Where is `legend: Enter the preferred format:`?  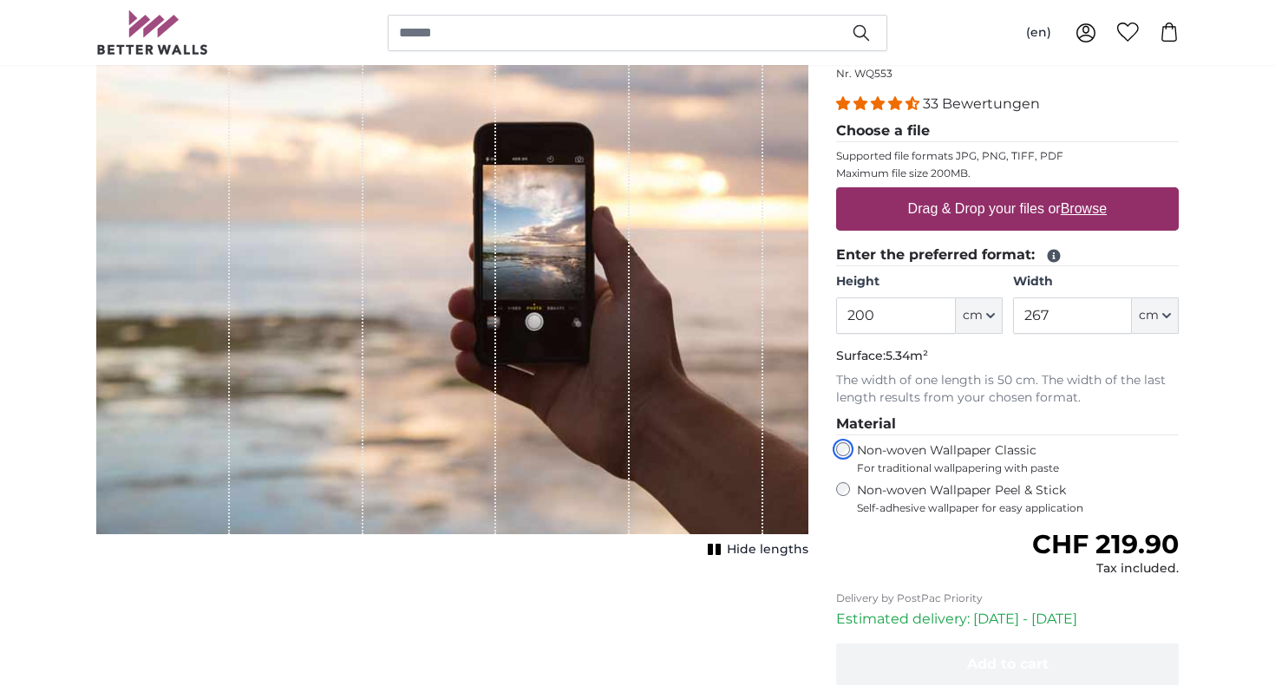
legend: Enter the preferred format: is located at coordinates (1007, 255).